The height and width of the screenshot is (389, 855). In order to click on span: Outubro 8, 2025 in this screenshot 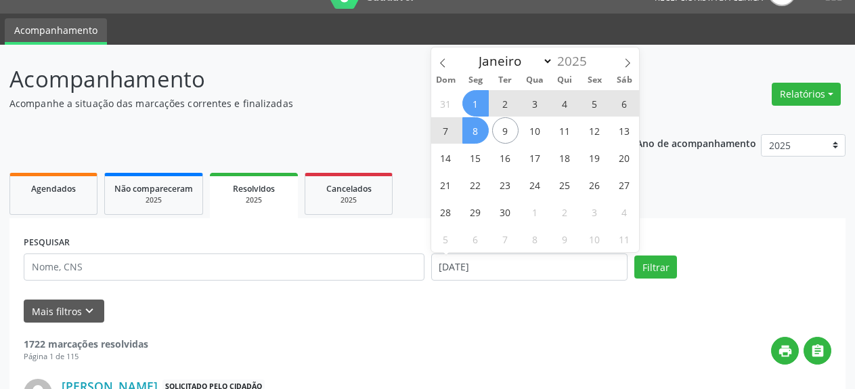, I will do `click(535, 238)`.